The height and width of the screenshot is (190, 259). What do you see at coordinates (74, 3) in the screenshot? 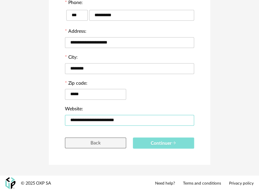
I see `label: Phone:` at bounding box center [74, 3].